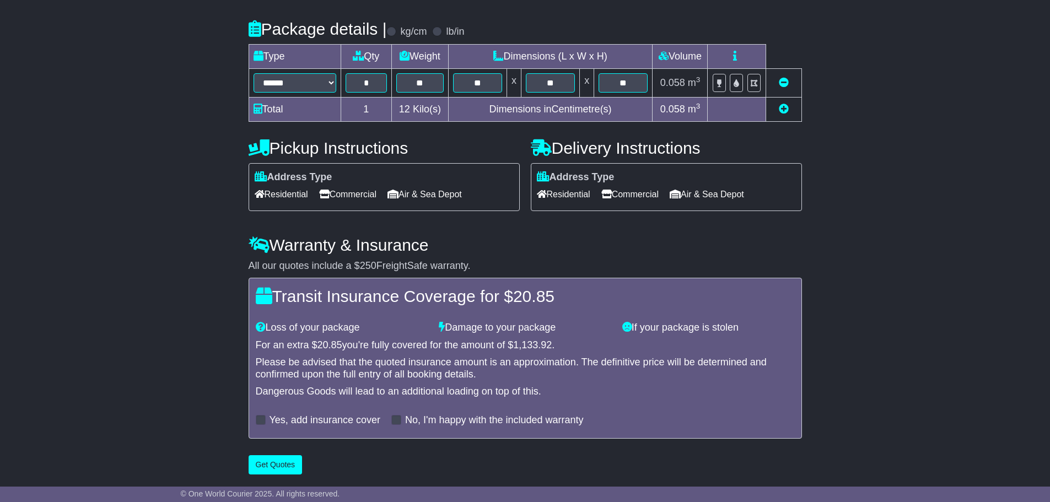  What do you see at coordinates (525, 296) in the screenshot?
I see `h4: Transit Insurance Coverage for $` at bounding box center [525, 296].